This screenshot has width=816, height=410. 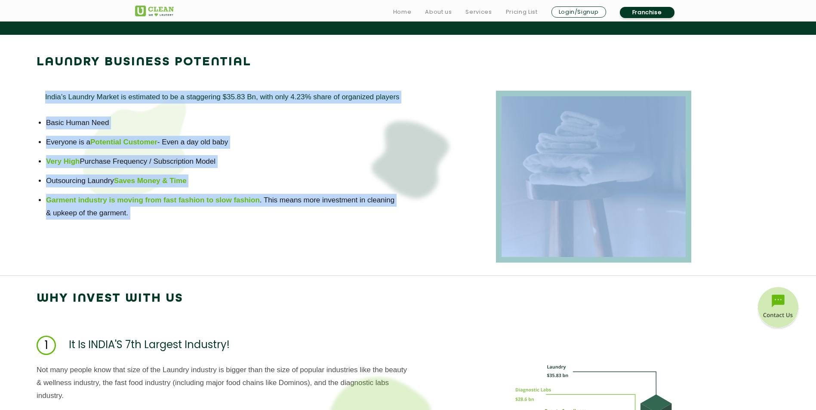 I want to click on b: Very High, so click(x=63, y=161).